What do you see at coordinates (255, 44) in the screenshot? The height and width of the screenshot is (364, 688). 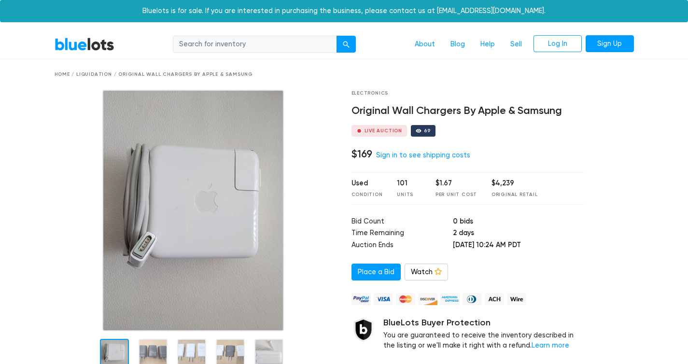 I see `input: Search for inventory` at bounding box center [255, 44].